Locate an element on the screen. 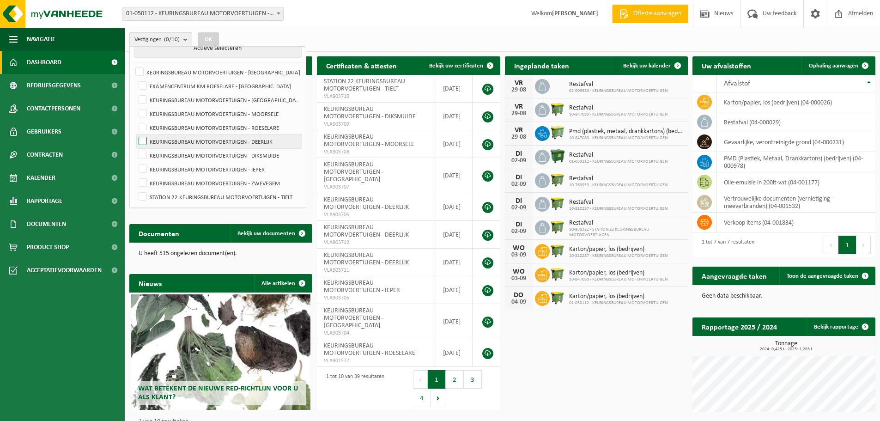 The height and width of the screenshot is (421, 880). h3: Tonnage is located at coordinates (786, 346).